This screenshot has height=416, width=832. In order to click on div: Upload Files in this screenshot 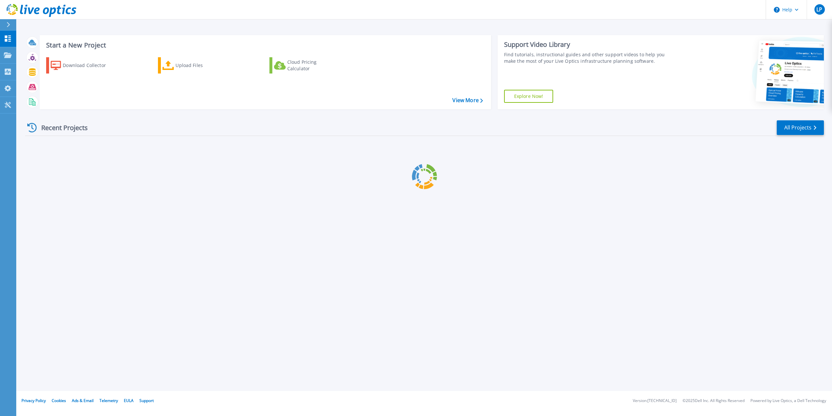, I will do `click(202, 65)`.